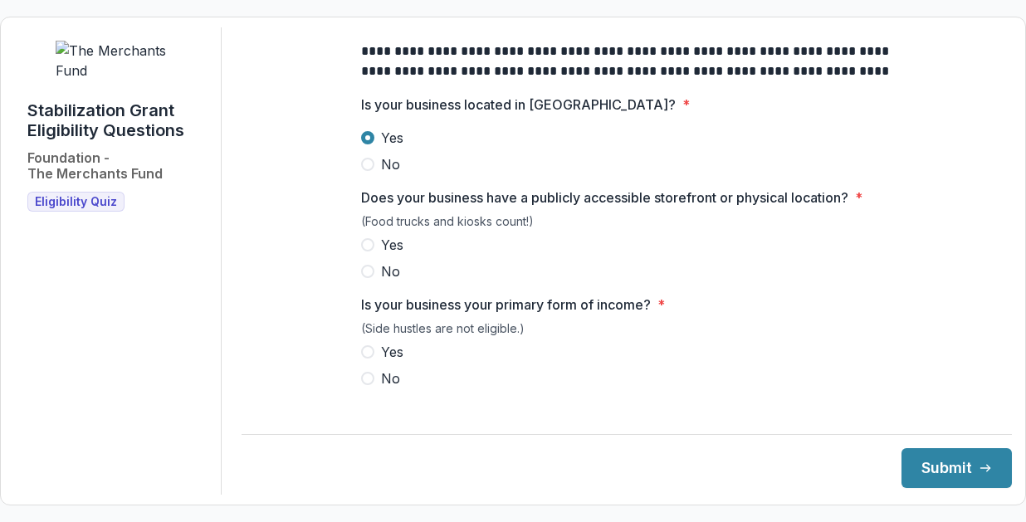  What do you see at coordinates (506, 305) in the screenshot?
I see `p: Is your business your primary form of income?` at bounding box center [506, 305].